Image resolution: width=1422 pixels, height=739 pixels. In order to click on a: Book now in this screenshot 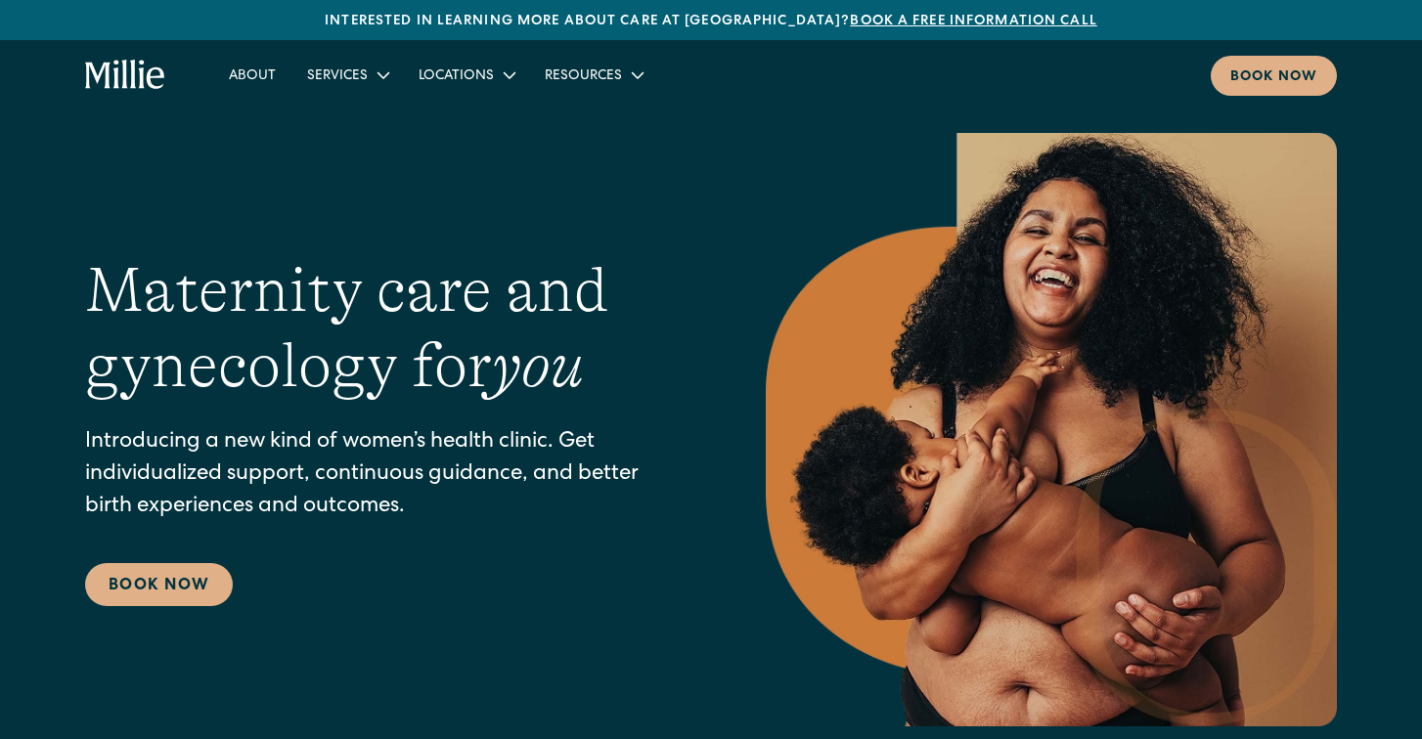, I will do `click(1273, 75)`.